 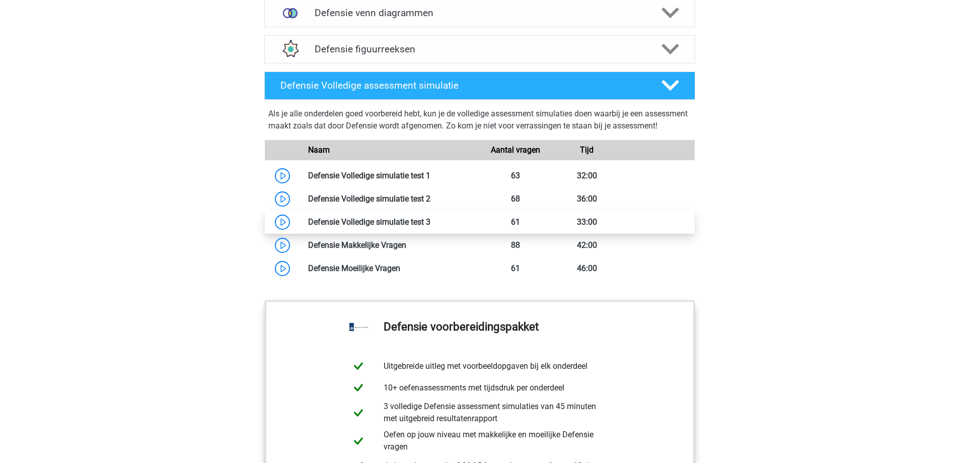 I want to click on div: Naam, so click(x=390, y=150).